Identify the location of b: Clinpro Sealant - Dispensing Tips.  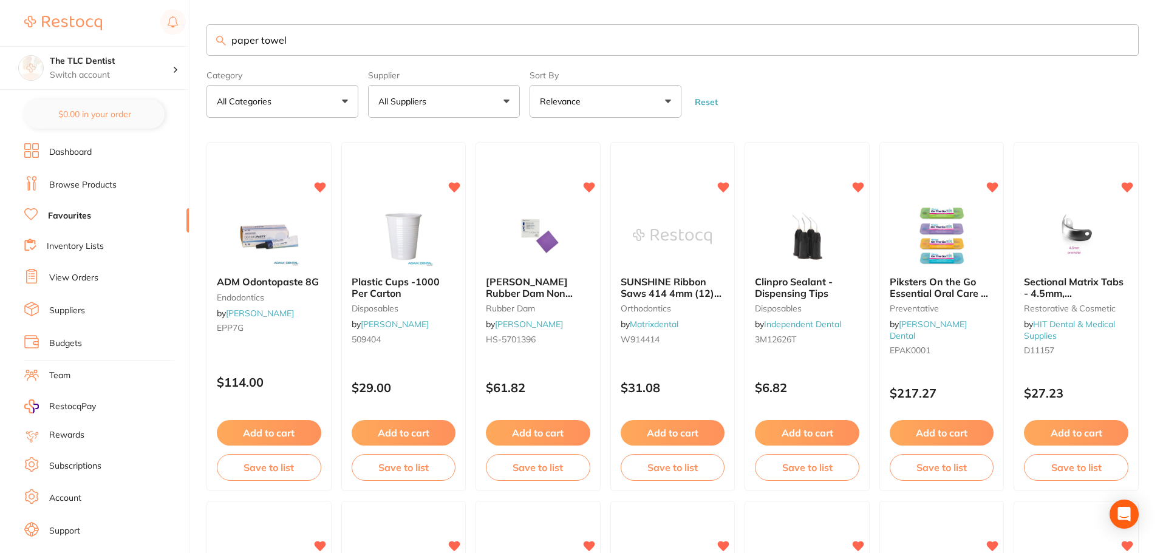
(807, 287).